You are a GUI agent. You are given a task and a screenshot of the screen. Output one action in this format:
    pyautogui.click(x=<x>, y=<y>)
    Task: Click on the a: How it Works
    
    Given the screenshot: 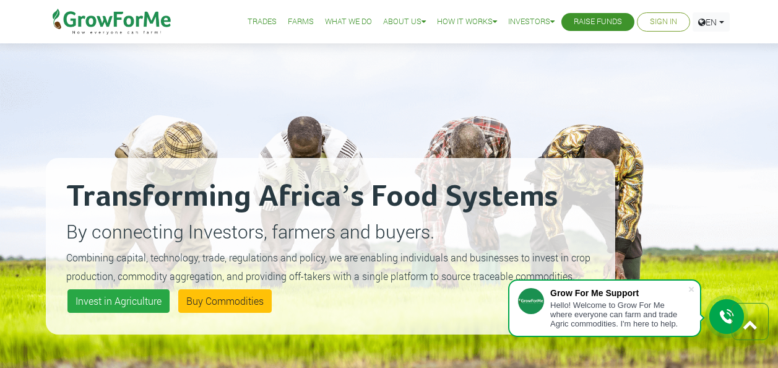 What is the action you would take?
    pyautogui.click(x=467, y=22)
    